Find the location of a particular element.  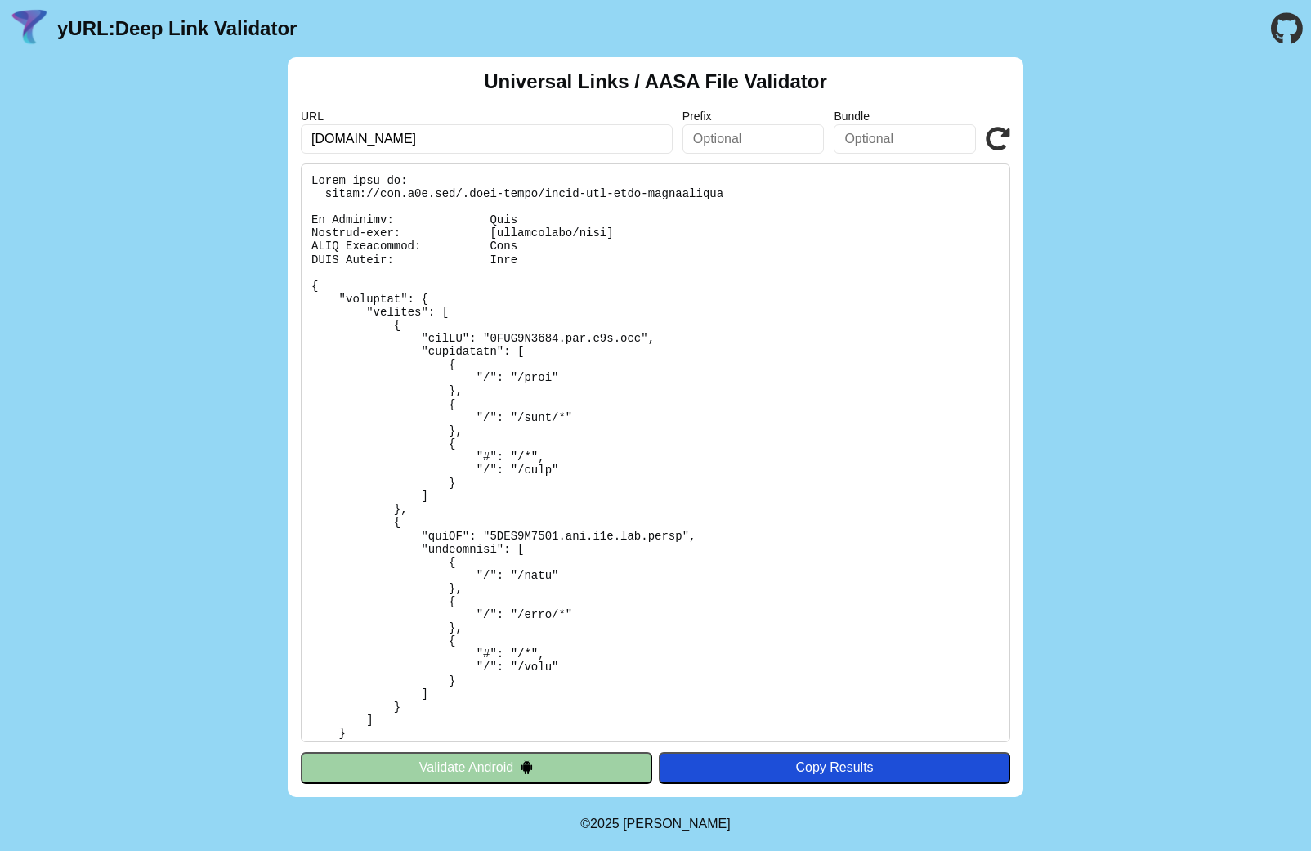

label: URL is located at coordinates (486, 116).